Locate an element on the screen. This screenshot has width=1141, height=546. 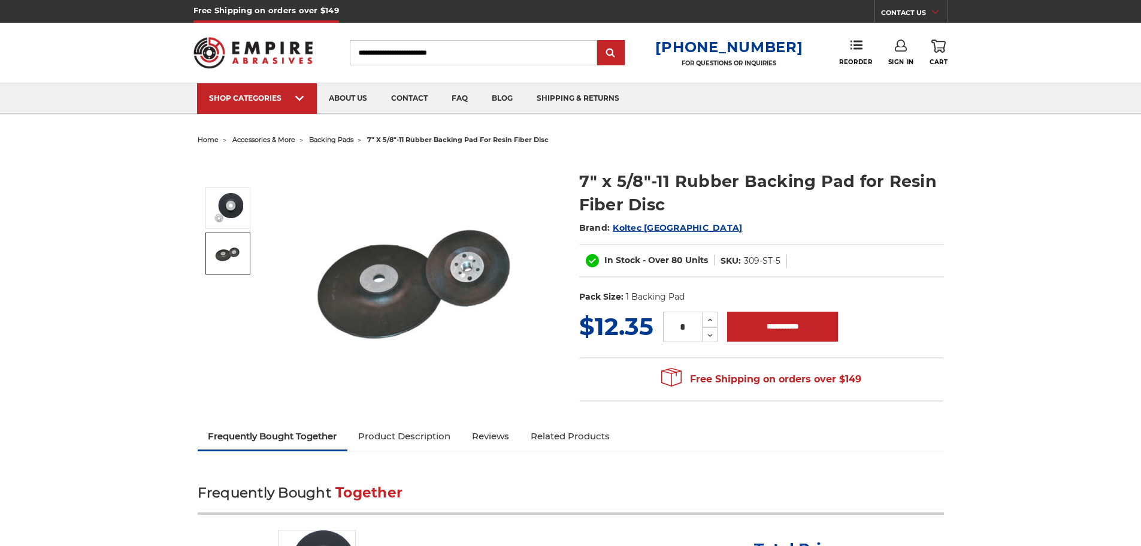
a: backing pads is located at coordinates (331, 140).